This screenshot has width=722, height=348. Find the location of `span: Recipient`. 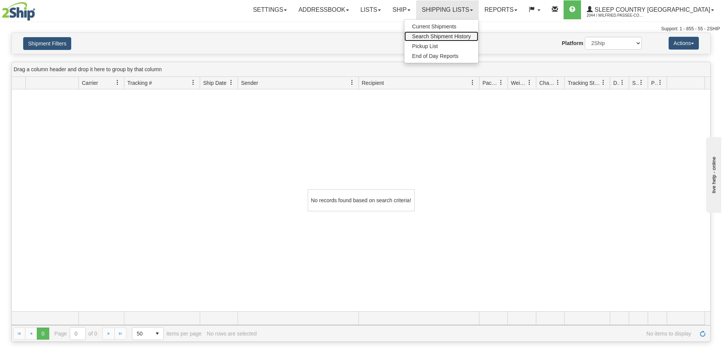

span: Recipient is located at coordinates (373, 83).